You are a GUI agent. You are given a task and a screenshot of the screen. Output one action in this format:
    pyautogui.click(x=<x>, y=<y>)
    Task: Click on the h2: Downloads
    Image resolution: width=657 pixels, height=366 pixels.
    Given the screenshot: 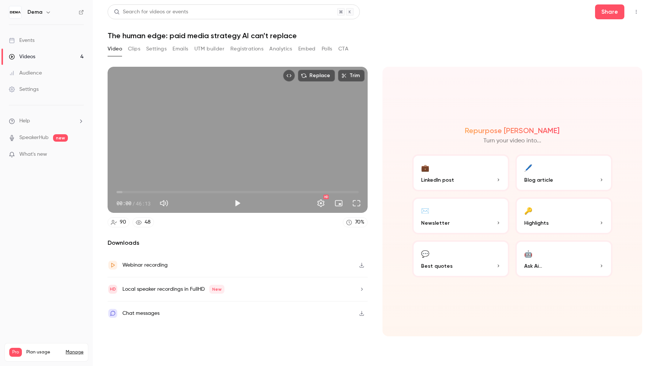 What is the action you would take?
    pyautogui.click(x=237, y=243)
    